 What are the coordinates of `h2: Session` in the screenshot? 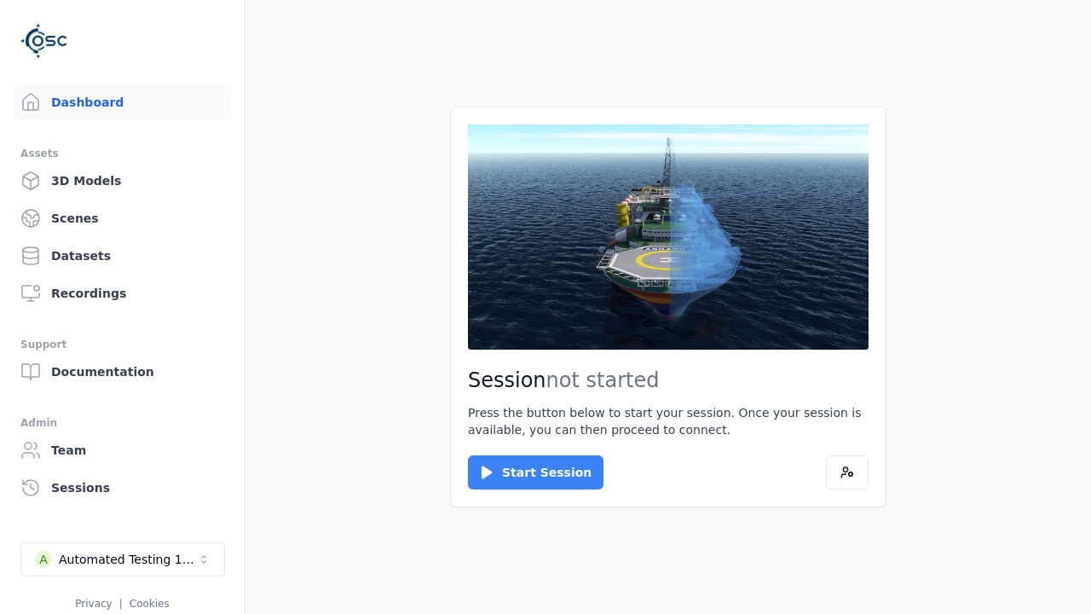 It's located at (668, 380).